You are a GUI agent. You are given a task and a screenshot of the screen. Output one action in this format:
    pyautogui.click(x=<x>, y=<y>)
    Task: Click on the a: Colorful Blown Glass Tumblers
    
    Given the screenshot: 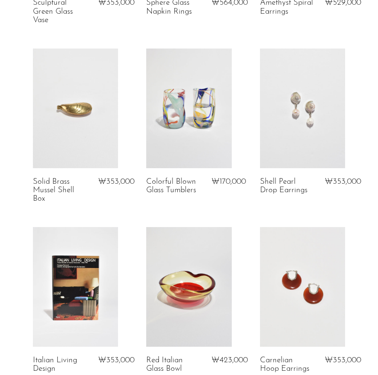 What is the action you would take?
    pyautogui.click(x=173, y=186)
    